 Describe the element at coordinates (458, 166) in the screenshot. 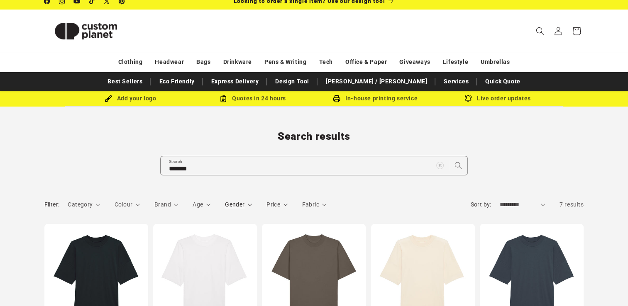

I see `button: Search` at that location.